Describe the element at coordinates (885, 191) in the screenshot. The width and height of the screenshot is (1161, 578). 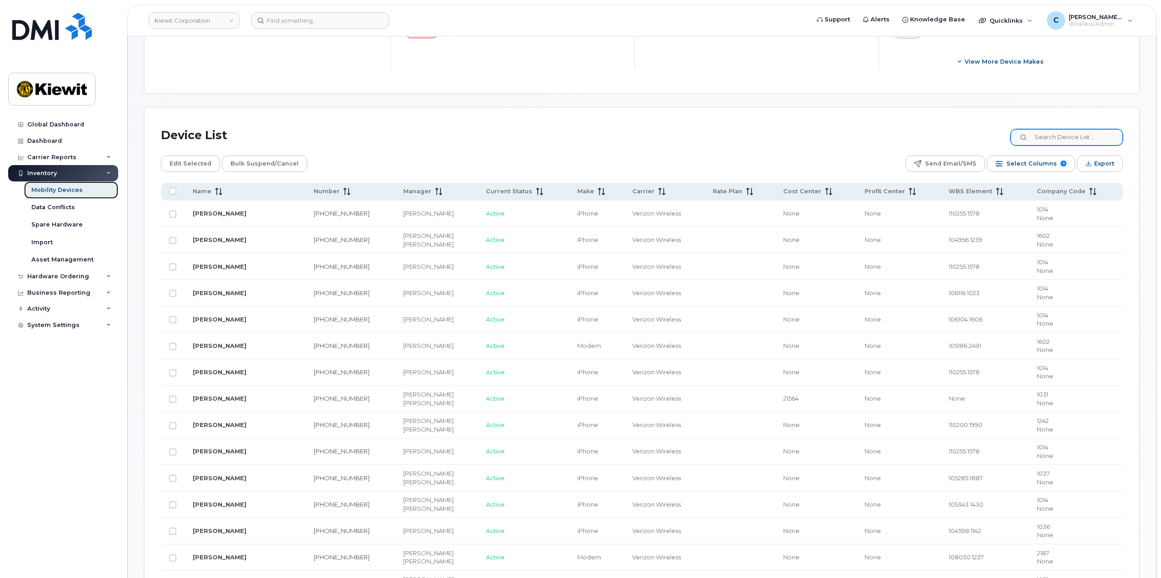
I see `span: Profit Center` at that location.